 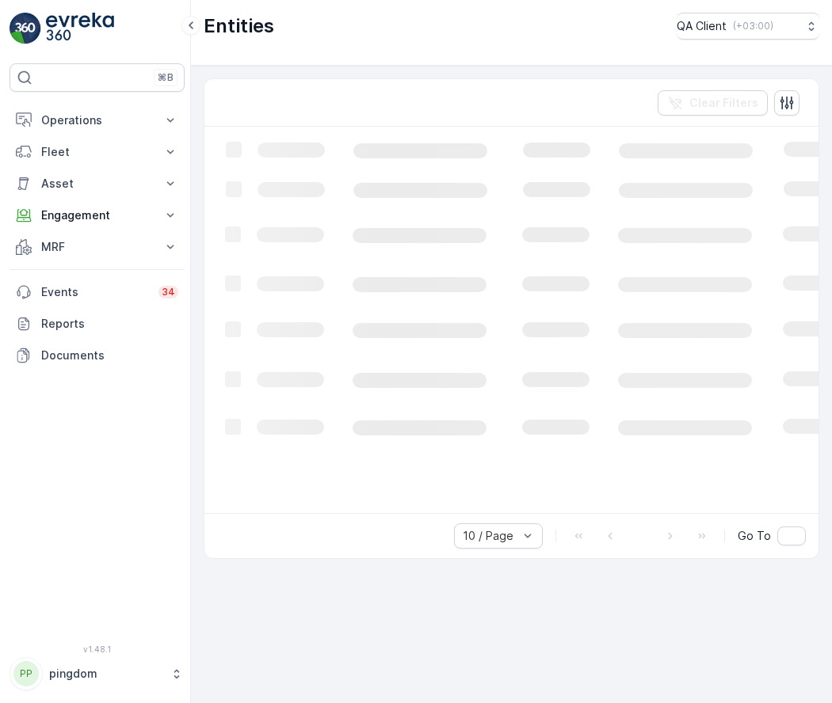 What do you see at coordinates (97, 649) in the screenshot?
I see `span: v 1.48.1` at bounding box center [97, 649].